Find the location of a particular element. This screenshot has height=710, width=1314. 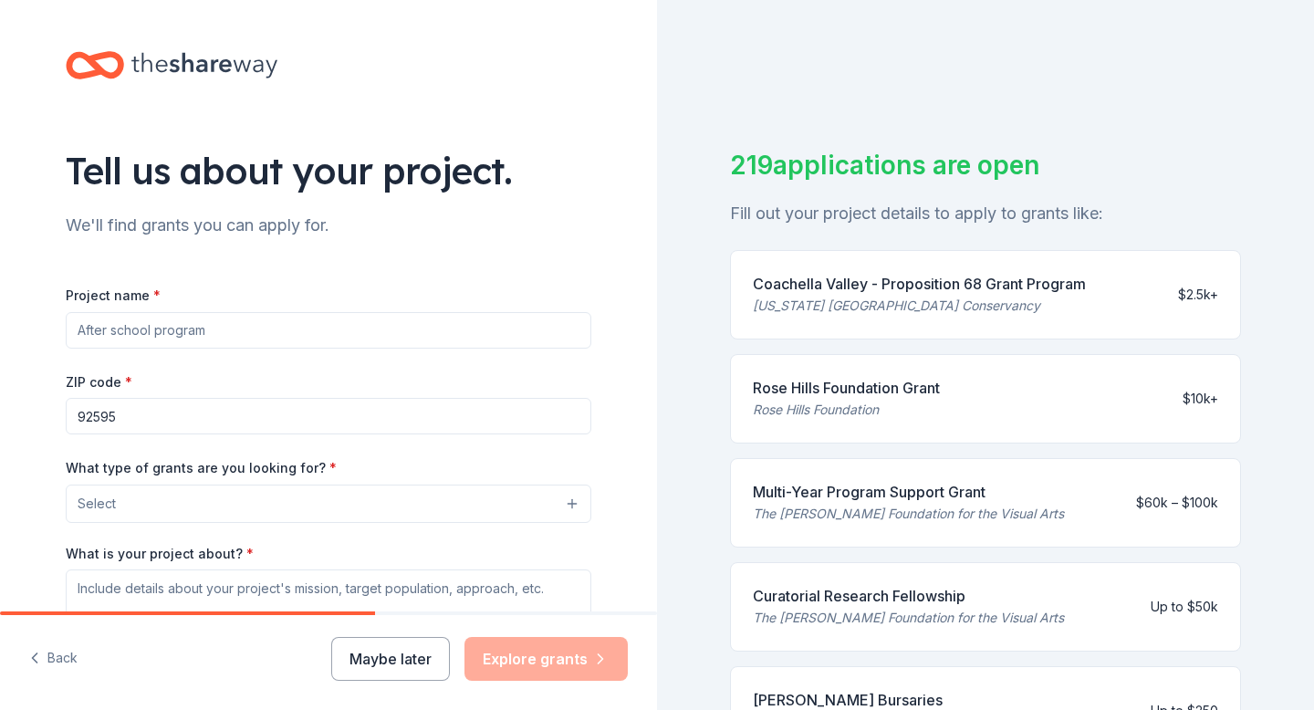

label: What type of grants are you looking for? is located at coordinates (201, 468).